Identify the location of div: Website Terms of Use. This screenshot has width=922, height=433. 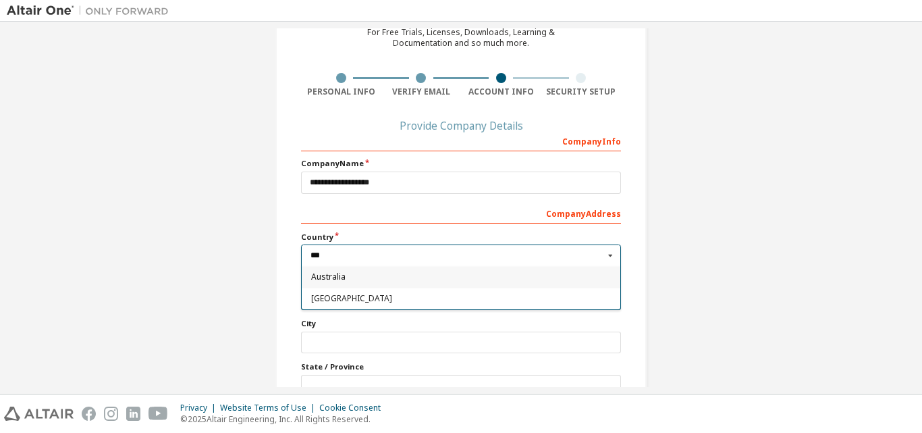
(269, 408).